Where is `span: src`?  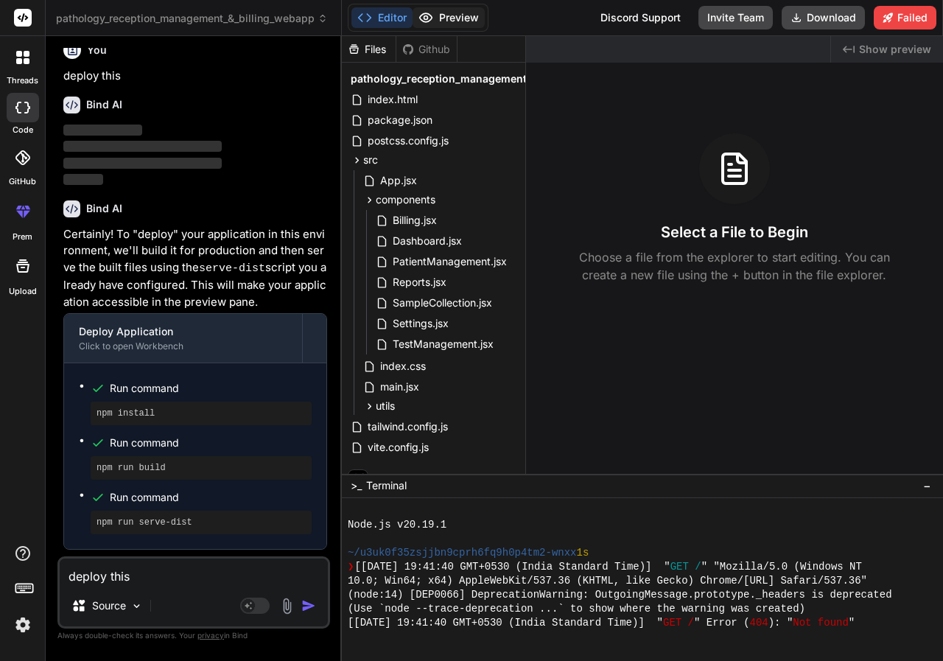 span: src is located at coordinates (371, 160).